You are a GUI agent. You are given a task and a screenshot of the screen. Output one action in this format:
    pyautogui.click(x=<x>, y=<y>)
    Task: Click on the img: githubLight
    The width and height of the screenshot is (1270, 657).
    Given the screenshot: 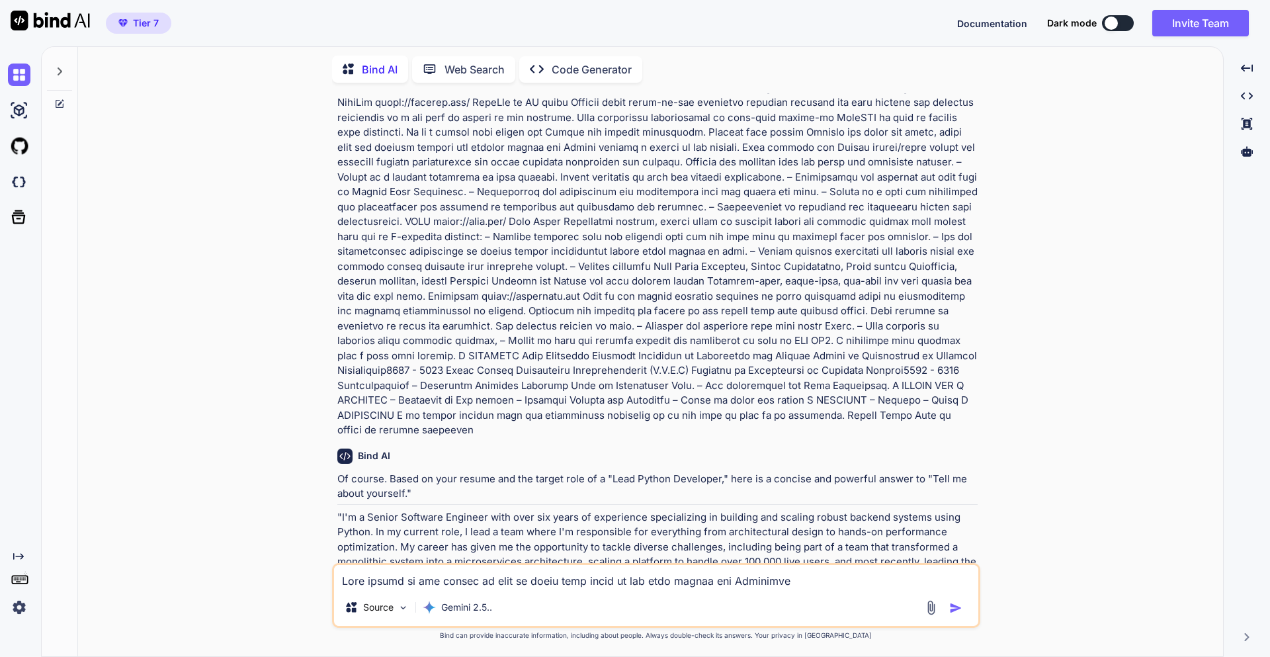 What is the action you would take?
    pyautogui.click(x=19, y=146)
    